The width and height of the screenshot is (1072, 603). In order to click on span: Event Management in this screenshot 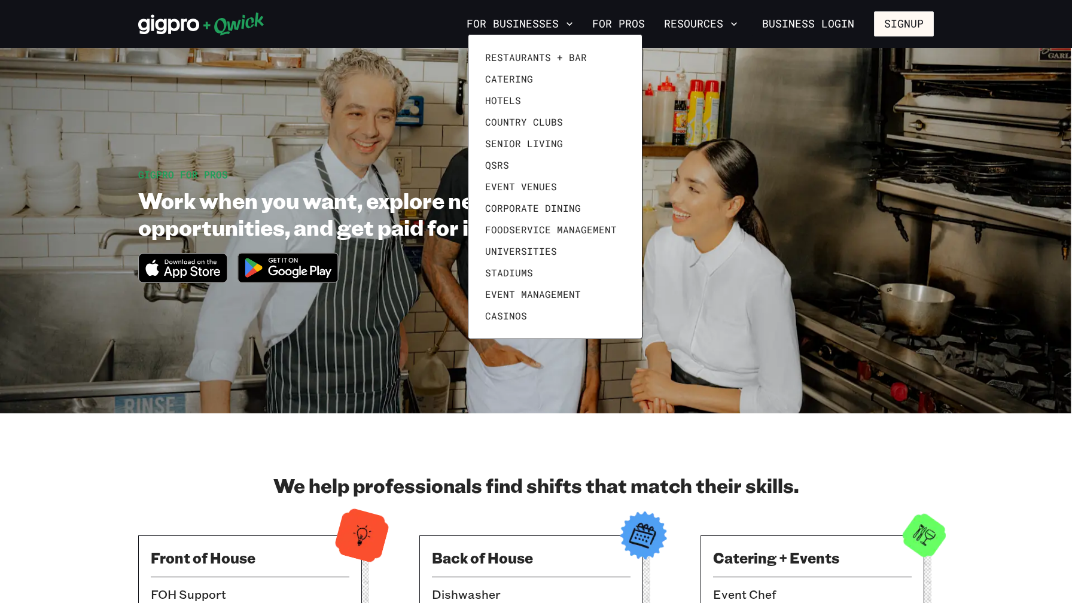, I will do `click(533, 294)`.